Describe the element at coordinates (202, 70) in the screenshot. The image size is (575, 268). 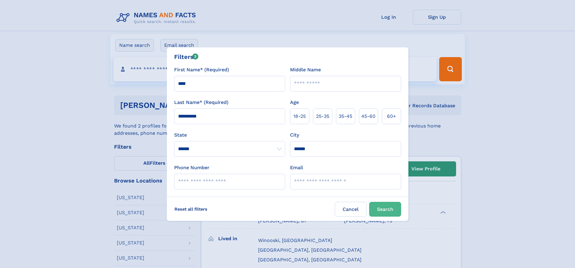
I see `label: First Name* (Required)` at that location.